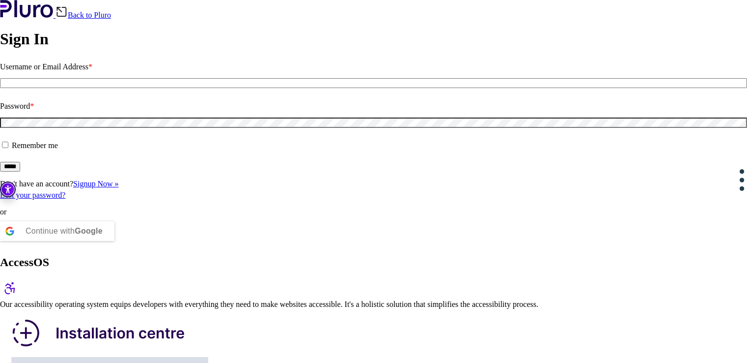 This screenshot has width=747, height=363. I want to click on div: Continue with, so click(64, 231).